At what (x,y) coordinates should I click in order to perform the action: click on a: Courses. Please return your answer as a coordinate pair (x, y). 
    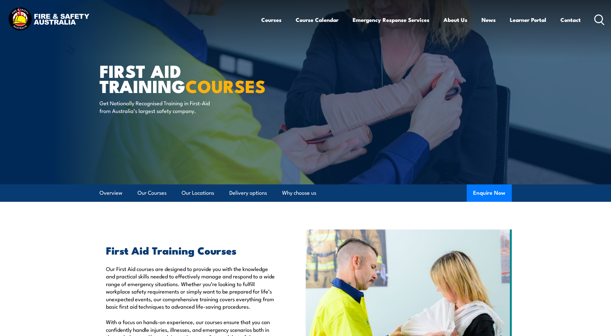
    Looking at the image, I should click on (271, 20).